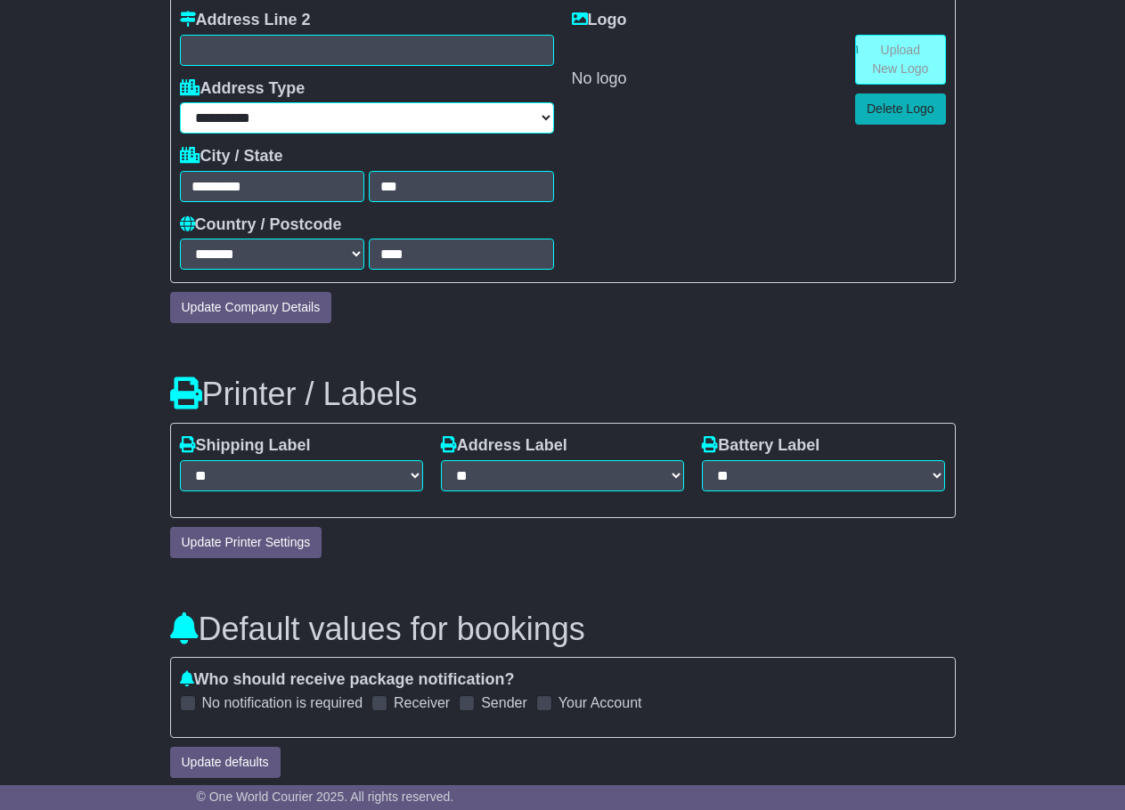 The image size is (1125, 810). Describe the element at coordinates (261, 225) in the screenshot. I see `label: Country / Postcode` at that location.